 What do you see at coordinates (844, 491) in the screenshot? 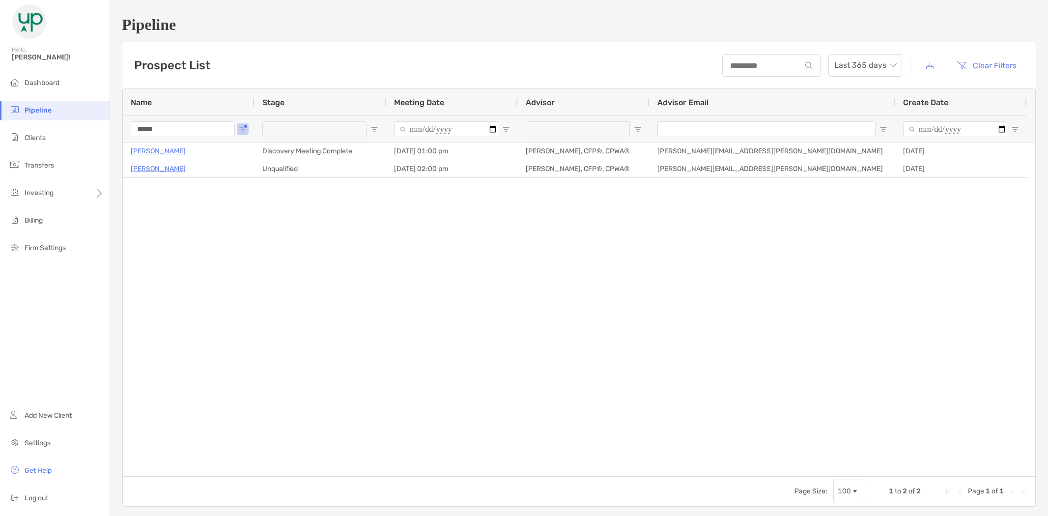
I see `div: 100` at bounding box center [844, 491].